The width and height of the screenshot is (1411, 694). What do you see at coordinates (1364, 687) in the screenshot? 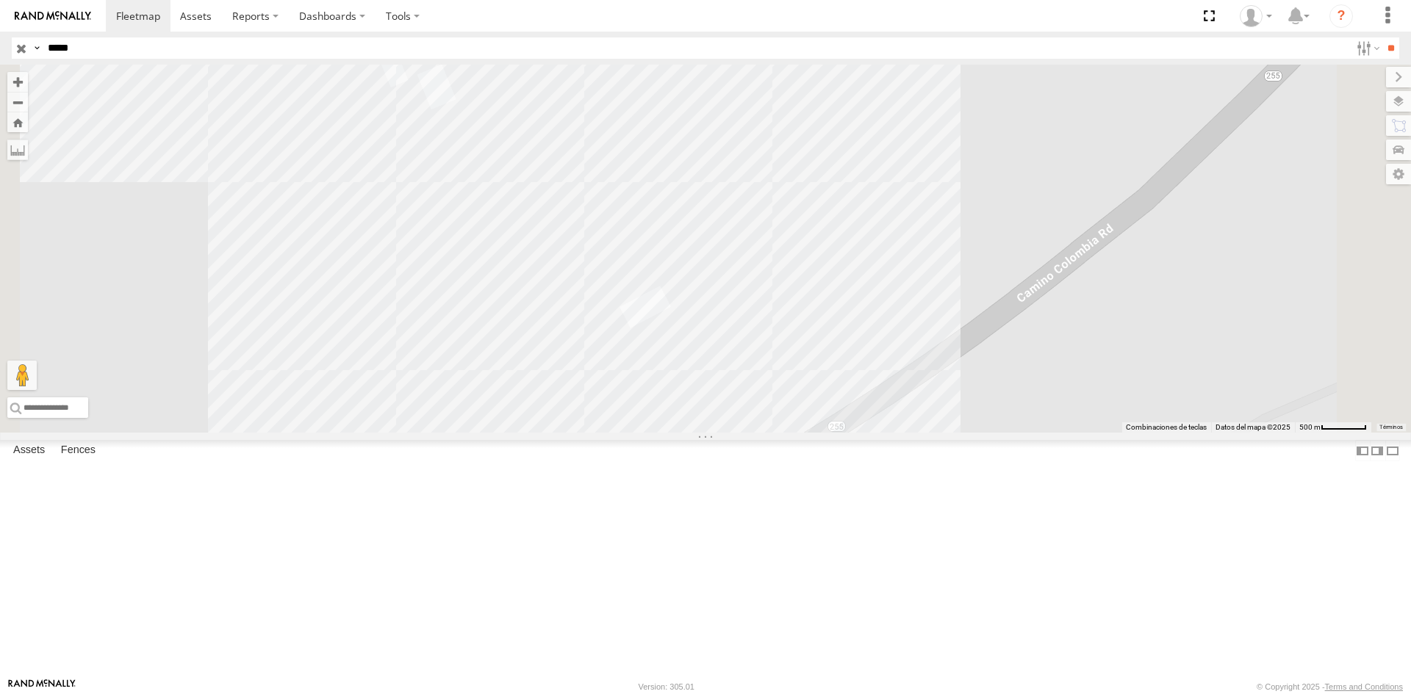
I see `a: Terms and Conditions` at bounding box center [1364, 687].